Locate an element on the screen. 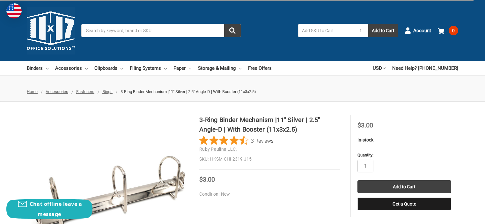 Image resolution: width=485 pixels, height=224 pixels. button: Add to Cart is located at coordinates (383, 31).